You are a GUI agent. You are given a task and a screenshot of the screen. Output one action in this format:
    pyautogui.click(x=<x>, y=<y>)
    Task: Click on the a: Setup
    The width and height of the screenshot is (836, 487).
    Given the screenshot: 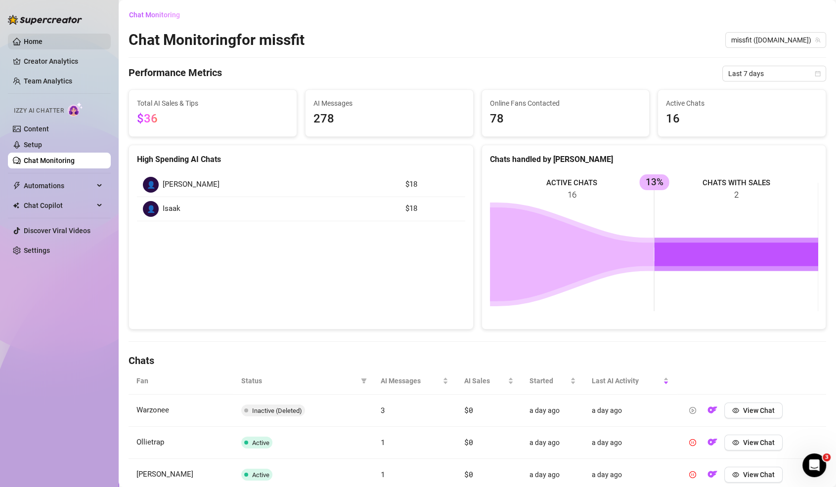 What is the action you would take?
    pyautogui.click(x=33, y=145)
    